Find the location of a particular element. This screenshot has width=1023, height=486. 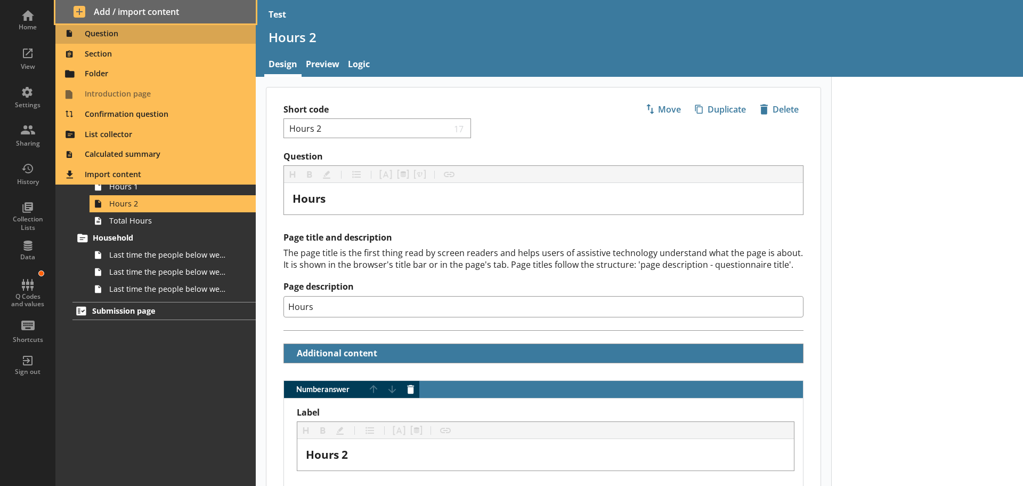

div: History is located at coordinates (28, 182).